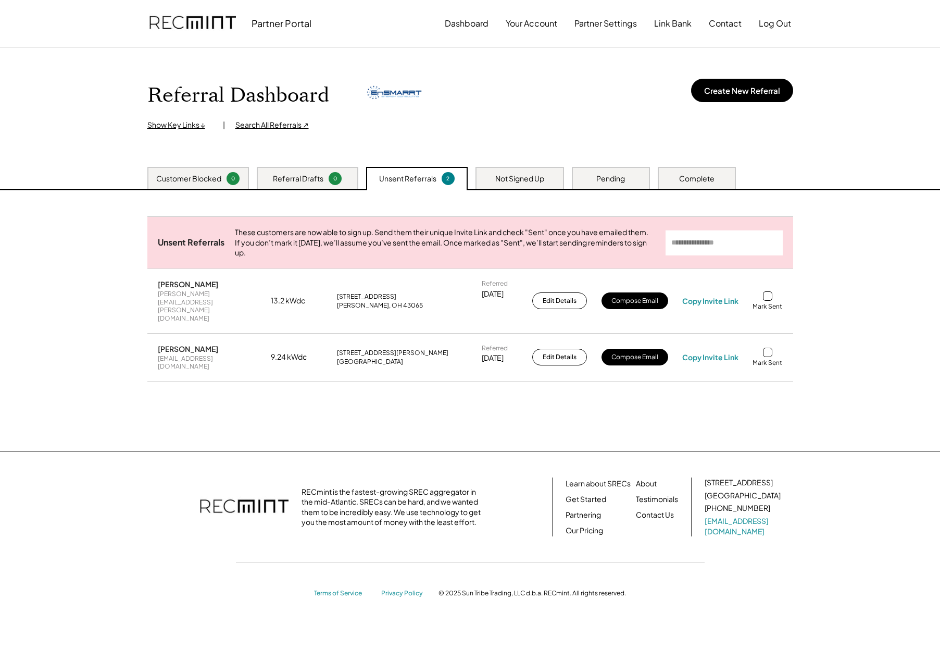 This screenshot has width=940, height=648. What do you see at coordinates (531, 23) in the screenshot?
I see `button: Your Account` at bounding box center [531, 23].